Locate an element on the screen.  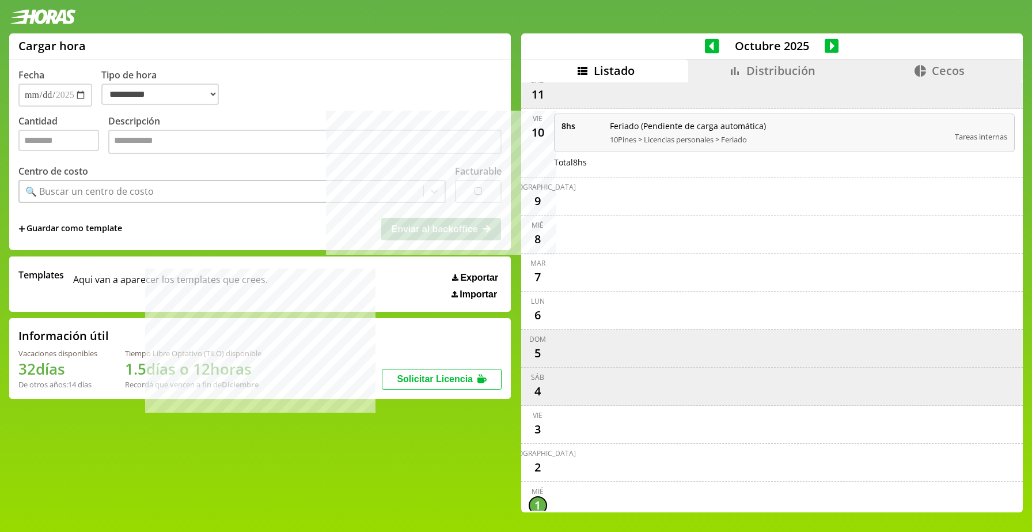
div: dom is located at coordinates (538, 339).